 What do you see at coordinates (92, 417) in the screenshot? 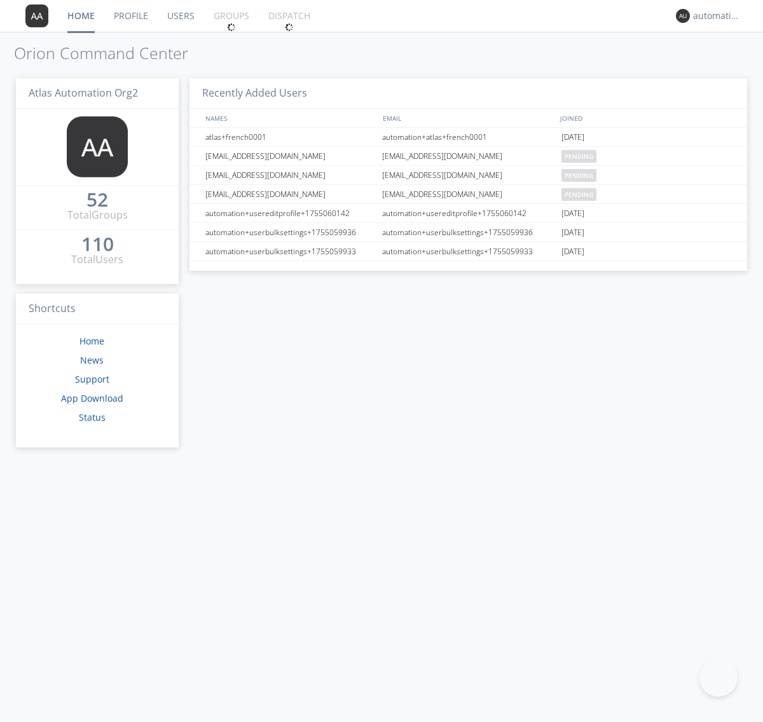
I see `a: Status` at bounding box center [92, 417].